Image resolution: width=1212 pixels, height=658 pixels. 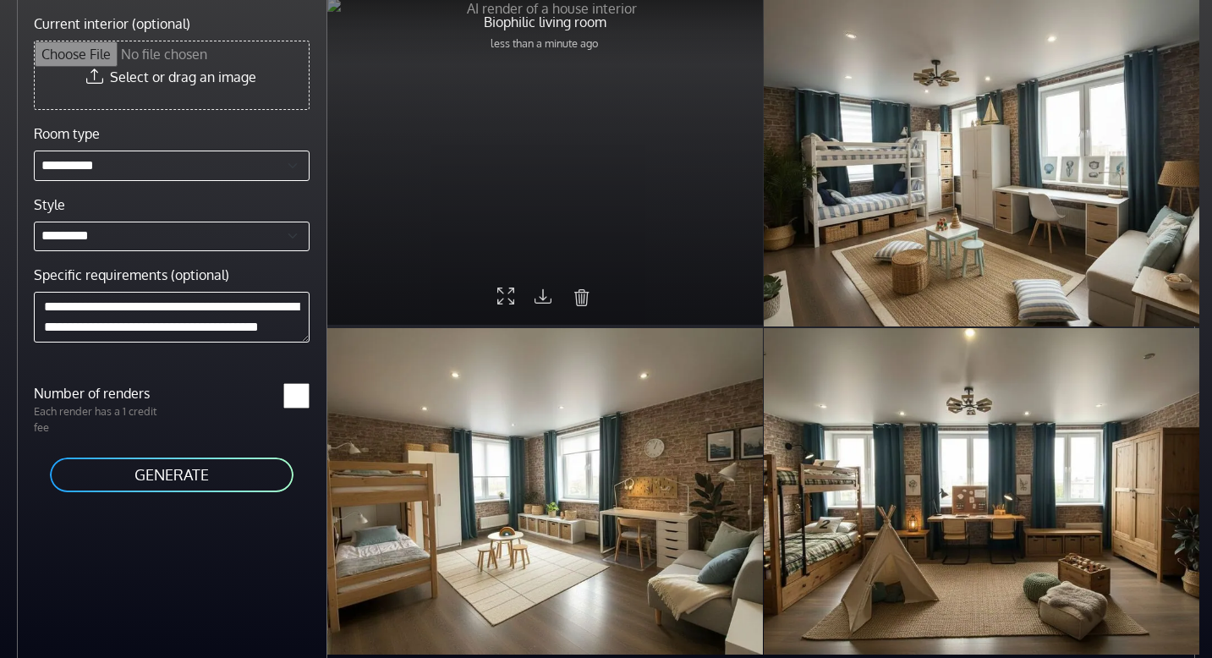 I want to click on label: Current interior (optional), so click(x=112, y=24).